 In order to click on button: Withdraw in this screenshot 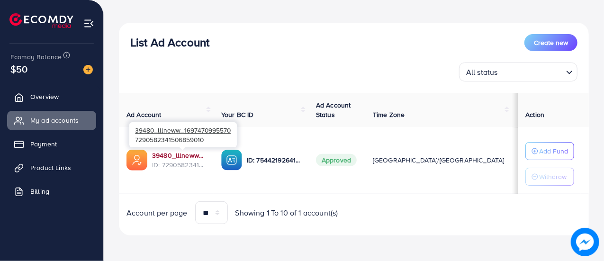, I will do `click(550, 177)`.